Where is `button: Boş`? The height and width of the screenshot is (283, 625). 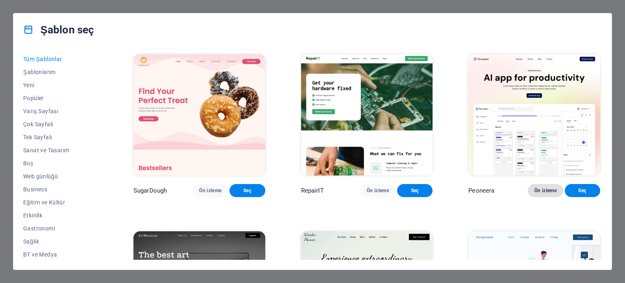
button: Boş is located at coordinates (60, 163).